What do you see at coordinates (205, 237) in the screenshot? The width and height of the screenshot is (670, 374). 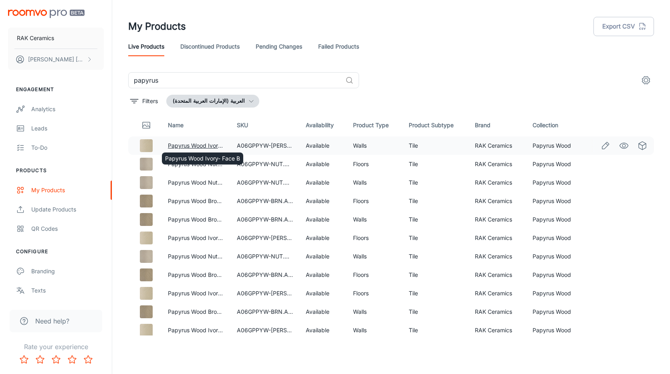 I see `a: Papyrus Wood Ivory- Face B` at bounding box center [205, 237].